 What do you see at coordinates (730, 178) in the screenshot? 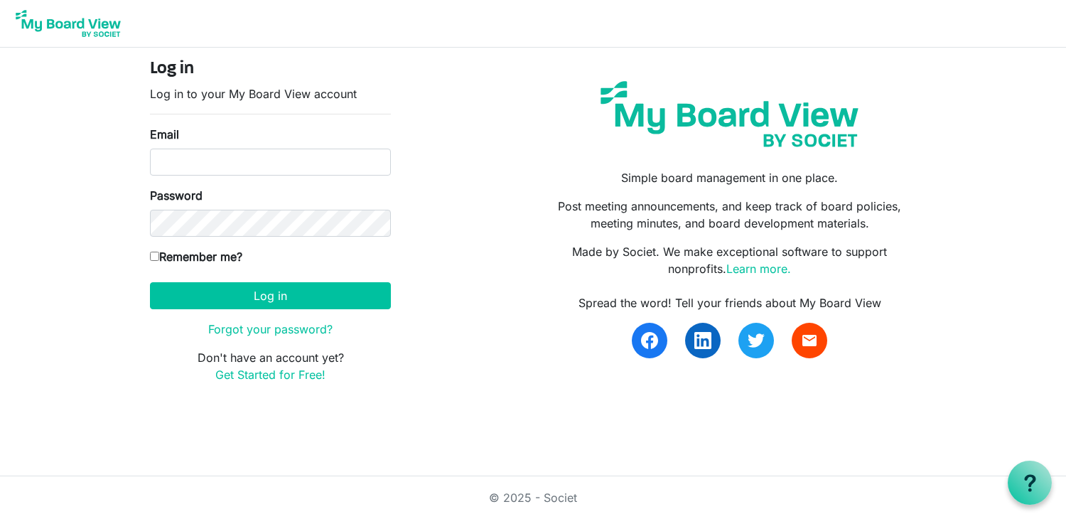
I see `p: Simple board management in one place.` at bounding box center [730, 178].